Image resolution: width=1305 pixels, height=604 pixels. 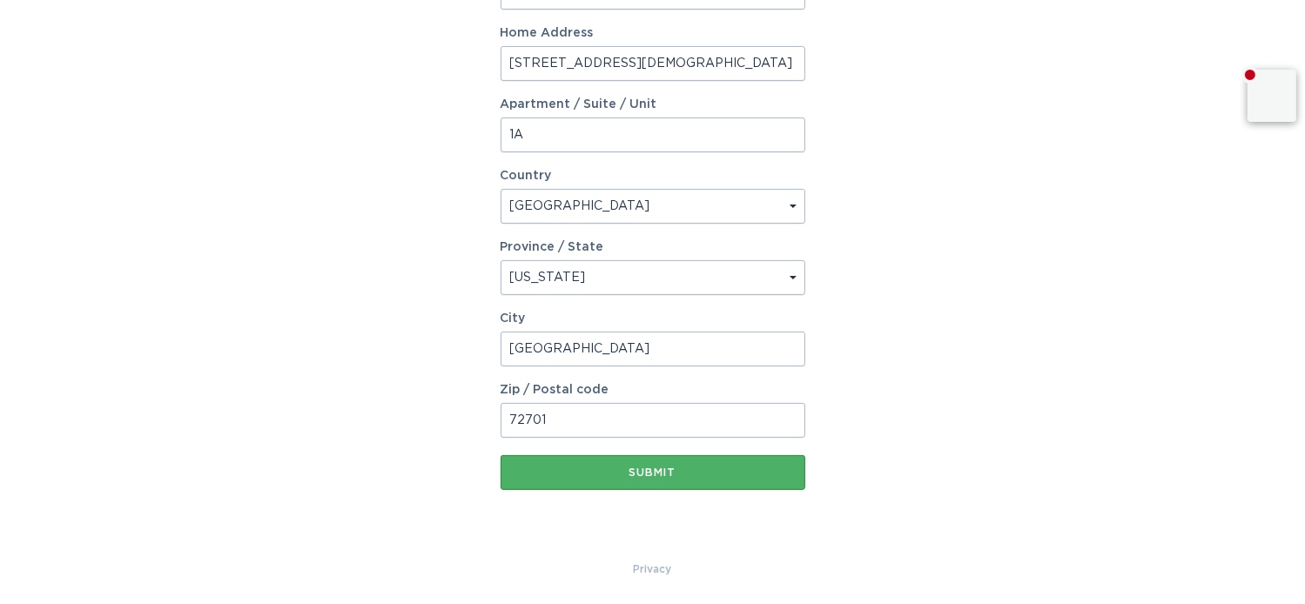 I want to click on label: Home Address, so click(x=653, y=33).